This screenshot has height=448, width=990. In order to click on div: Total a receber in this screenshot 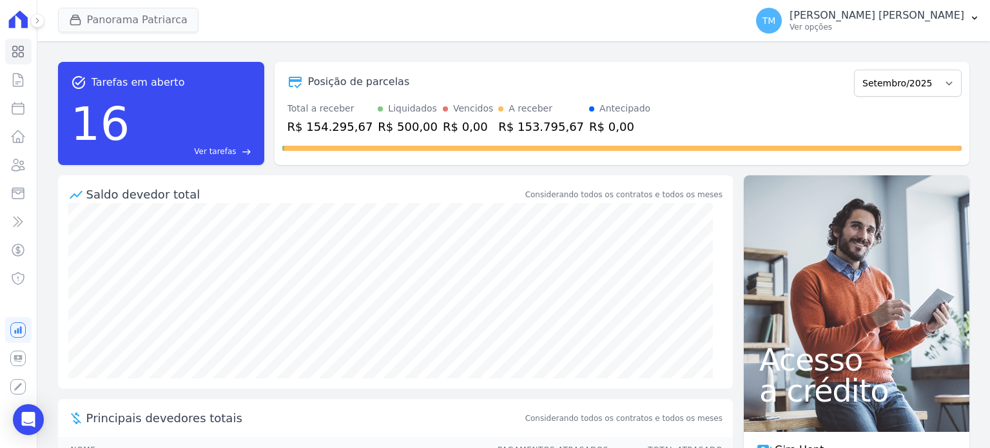, I will do `click(330, 108)`.